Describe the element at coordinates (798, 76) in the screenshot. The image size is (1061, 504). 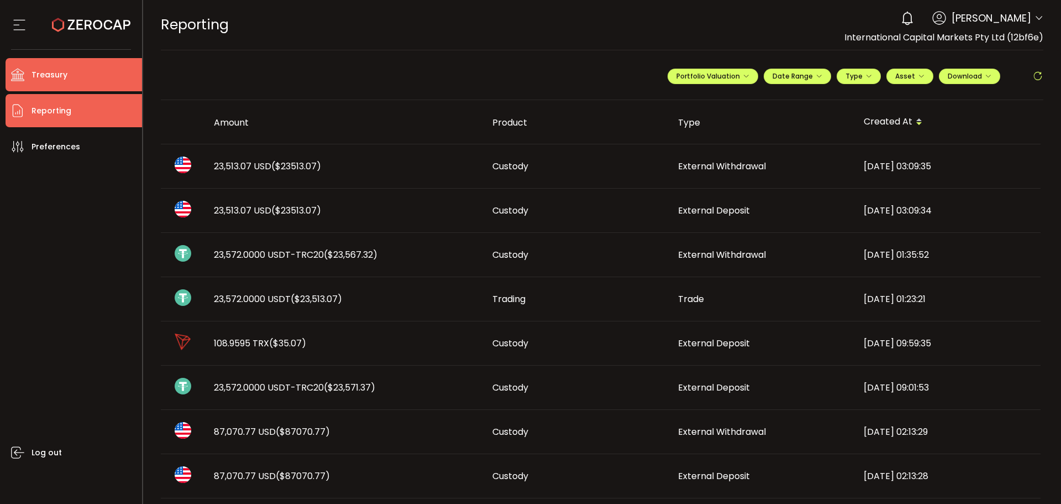
I see `span: Date Range` at that location.